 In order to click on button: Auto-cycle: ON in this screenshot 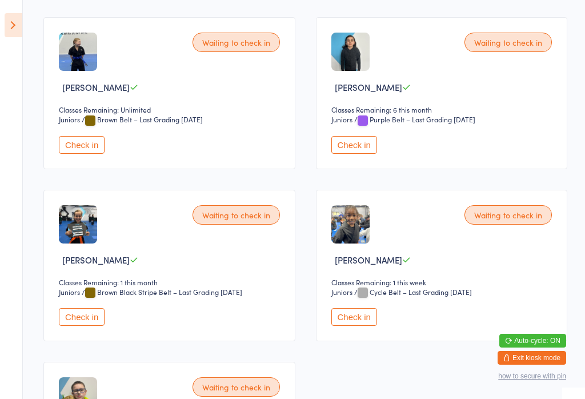, I will do `click(533, 341)`.